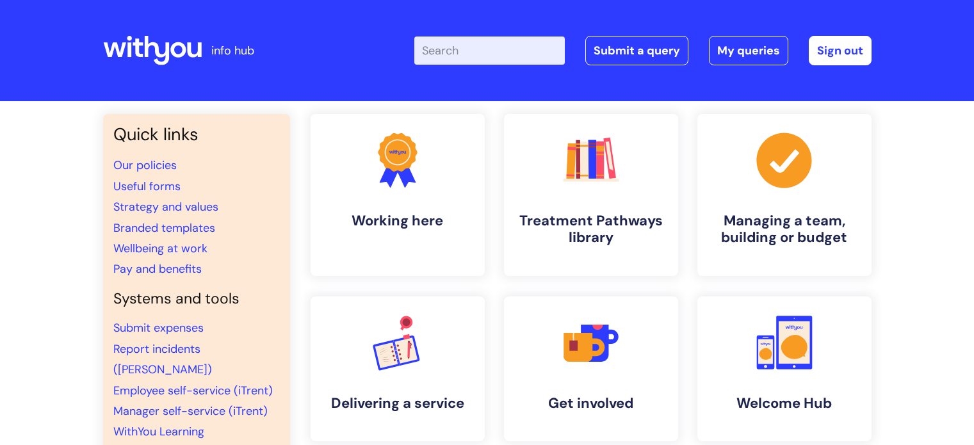 The image size is (974, 445). Describe the element at coordinates (591, 369) in the screenshot. I see `a: Get involved` at that location.